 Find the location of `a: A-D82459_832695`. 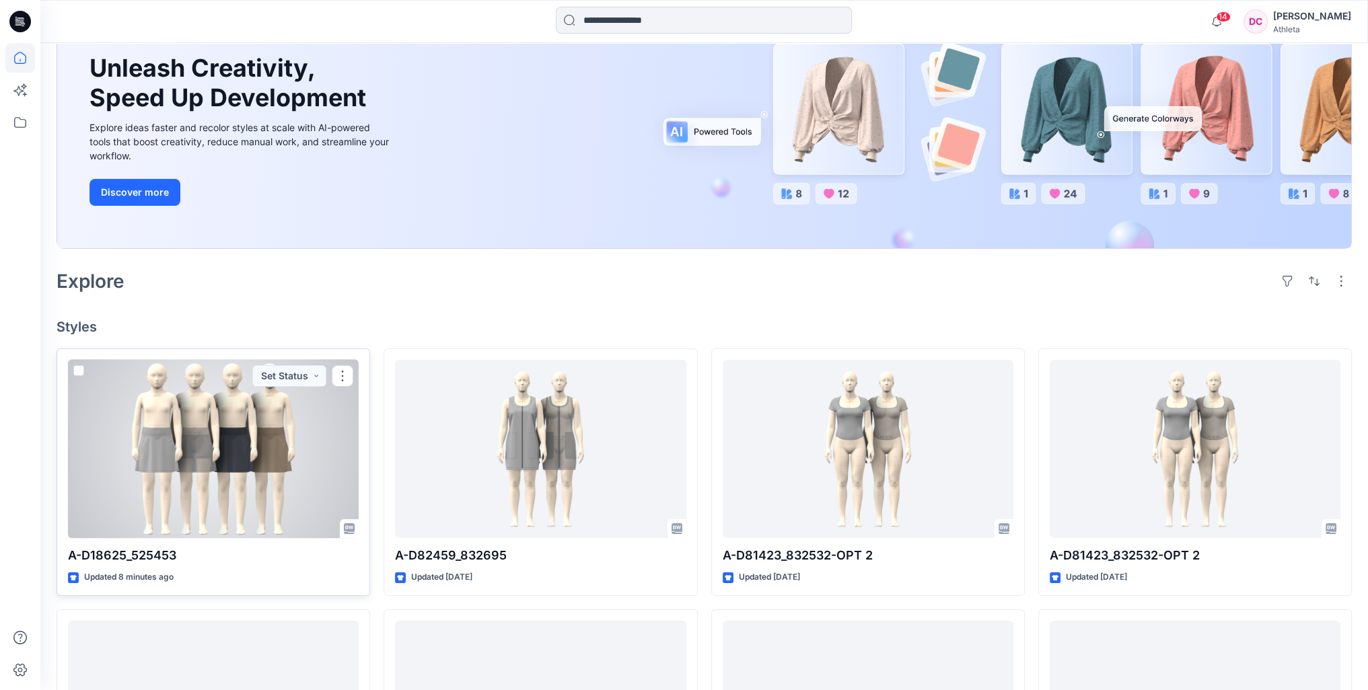

a: A-D82459_832695 is located at coordinates (540, 450).